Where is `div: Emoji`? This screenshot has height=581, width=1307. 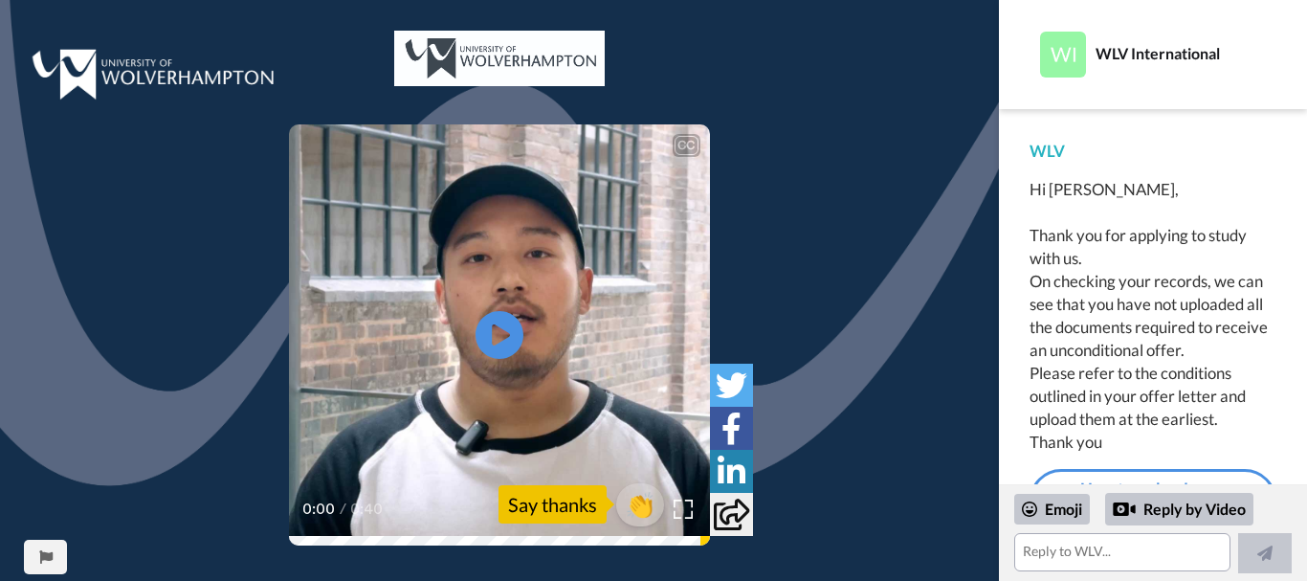
div: Emoji is located at coordinates (1051, 509).